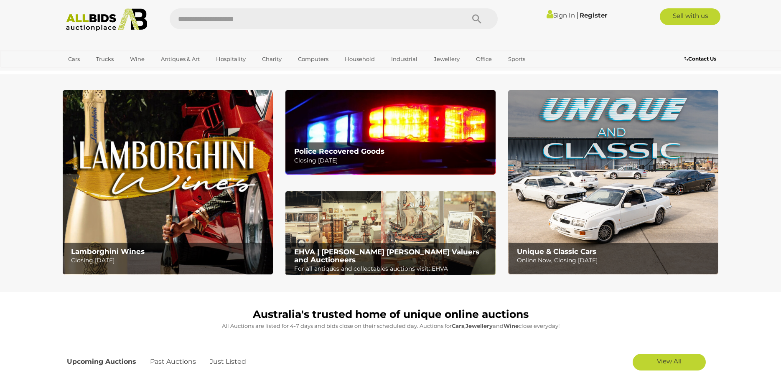 The height and width of the screenshot is (373, 781). I want to click on a: Hospitality, so click(231, 59).